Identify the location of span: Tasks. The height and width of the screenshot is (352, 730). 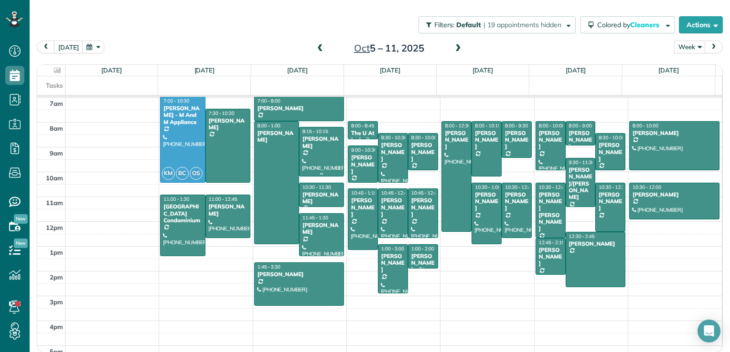
(54, 85).